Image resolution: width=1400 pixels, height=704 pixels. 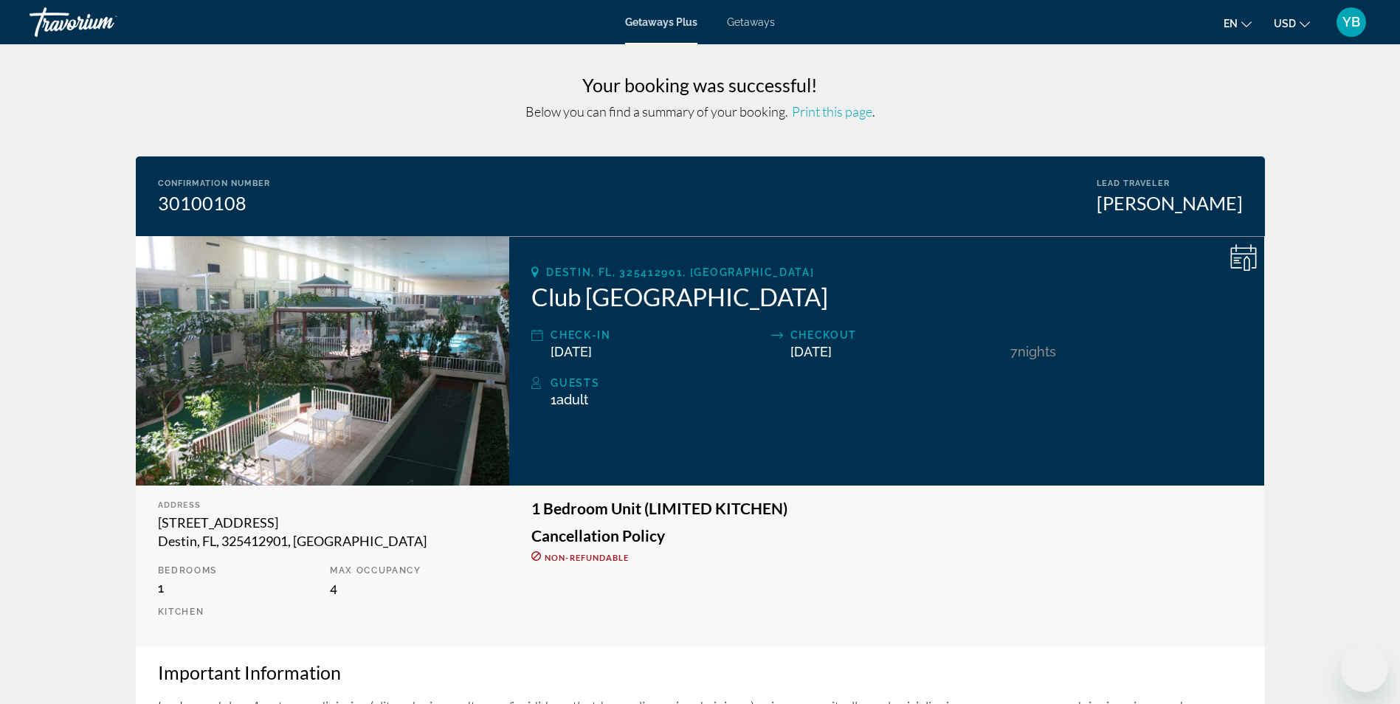 What do you see at coordinates (1037, 351) in the screenshot?
I see `span: Nights` at bounding box center [1037, 351].